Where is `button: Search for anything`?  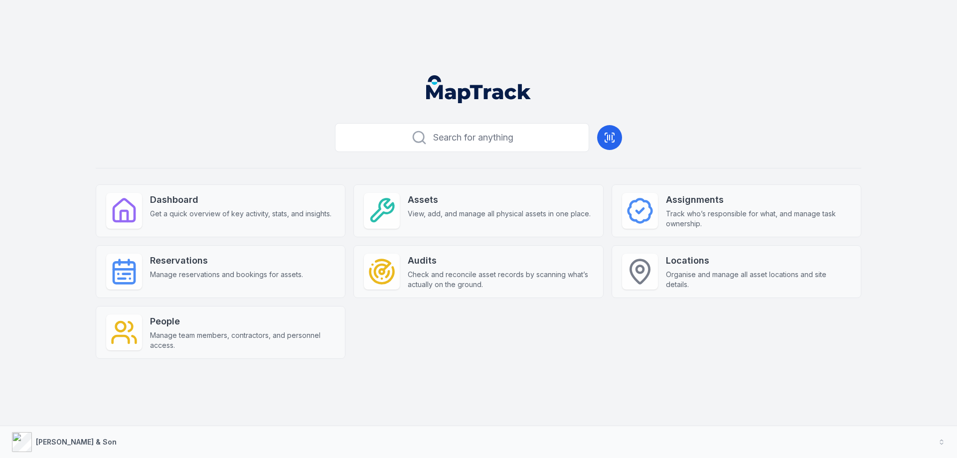 button: Search for anything is located at coordinates (462, 138).